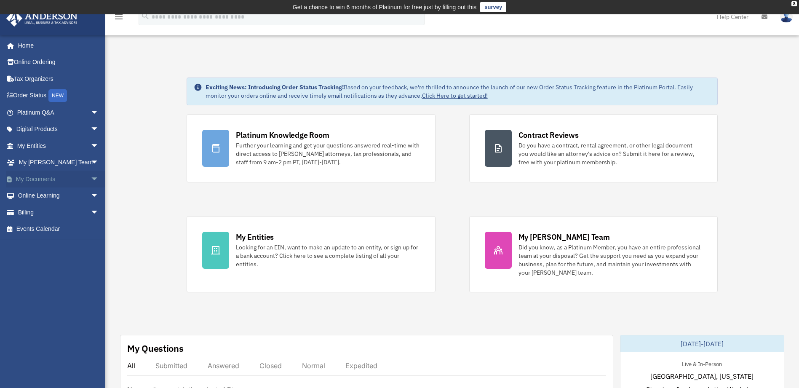 The width and height of the screenshot is (799, 388). I want to click on a: Digital Productsarrow_drop_down, so click(59, 129).